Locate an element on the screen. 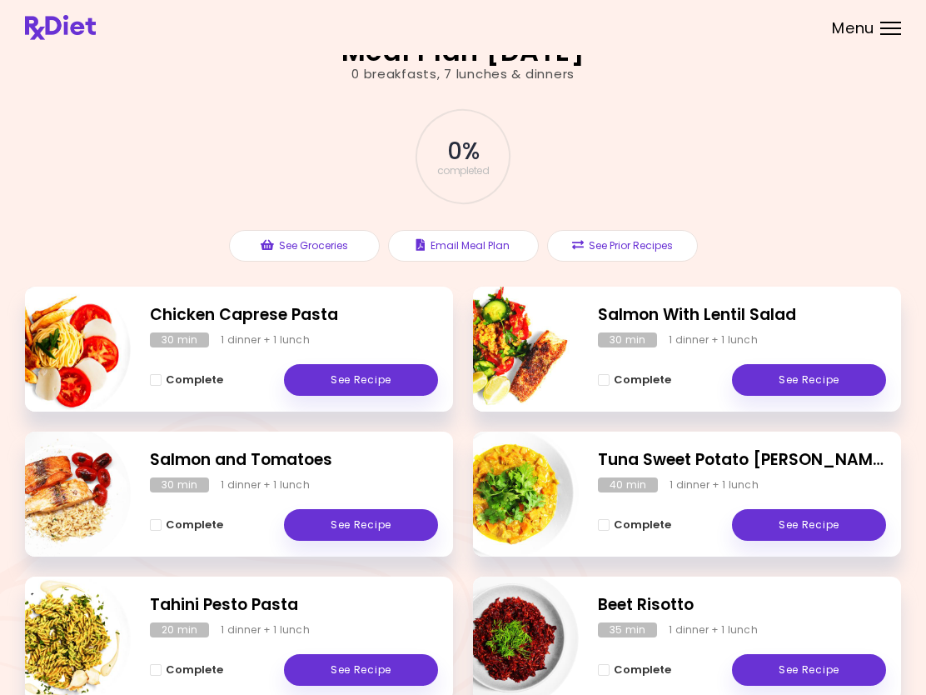 Image resolution: width=926 pixels, height=695 pixels. button: Complete - Salmon and Tomatoes is located at coordinates (187, 525).